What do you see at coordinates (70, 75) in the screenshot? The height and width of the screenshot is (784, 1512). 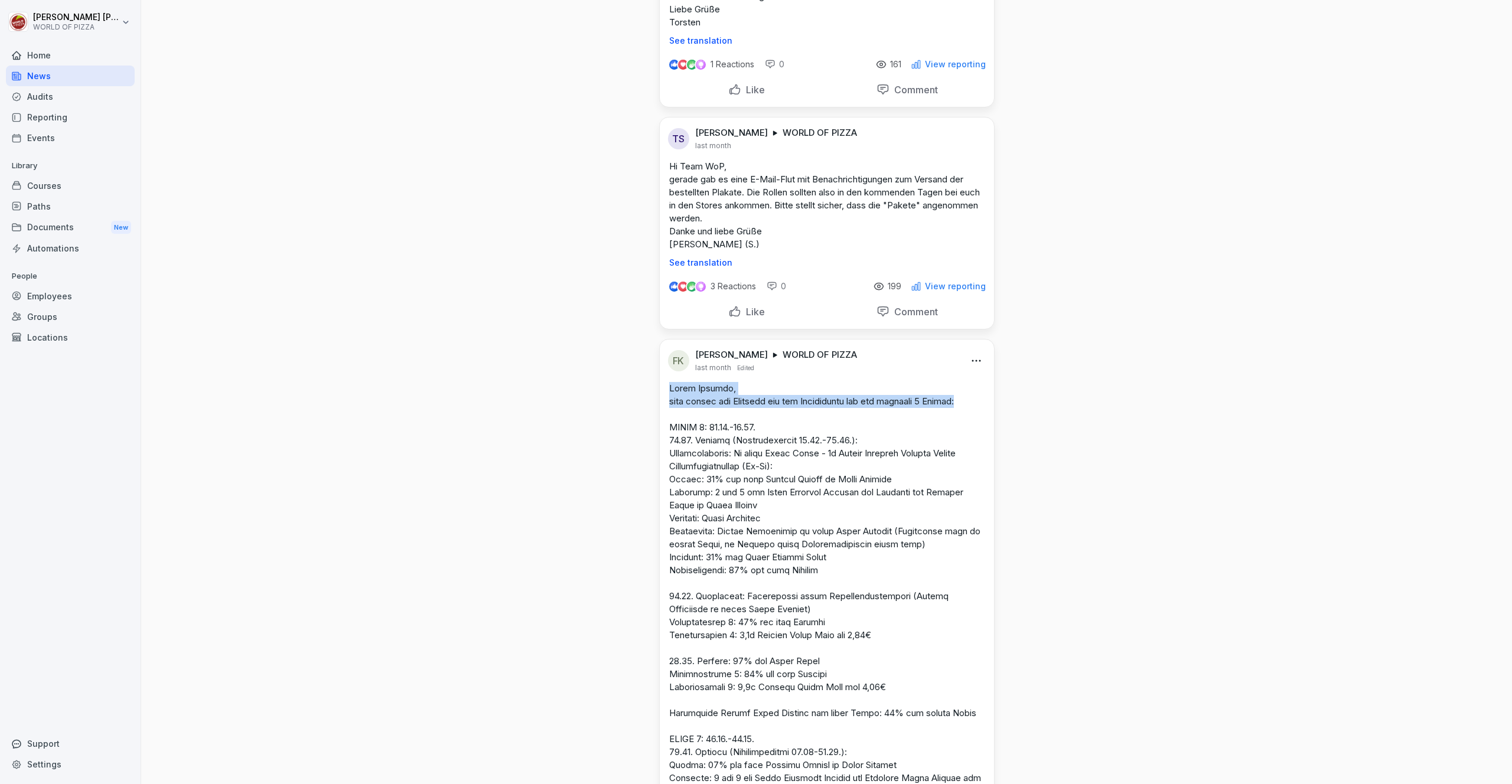 I see `a: News` at bounding box center [70, 75].